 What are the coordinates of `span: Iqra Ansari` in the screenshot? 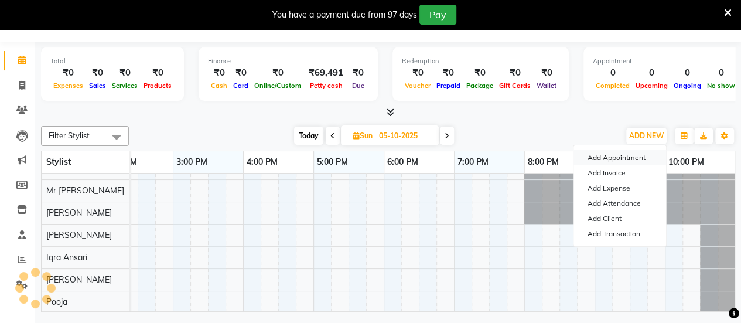 It's located at (67, 257).